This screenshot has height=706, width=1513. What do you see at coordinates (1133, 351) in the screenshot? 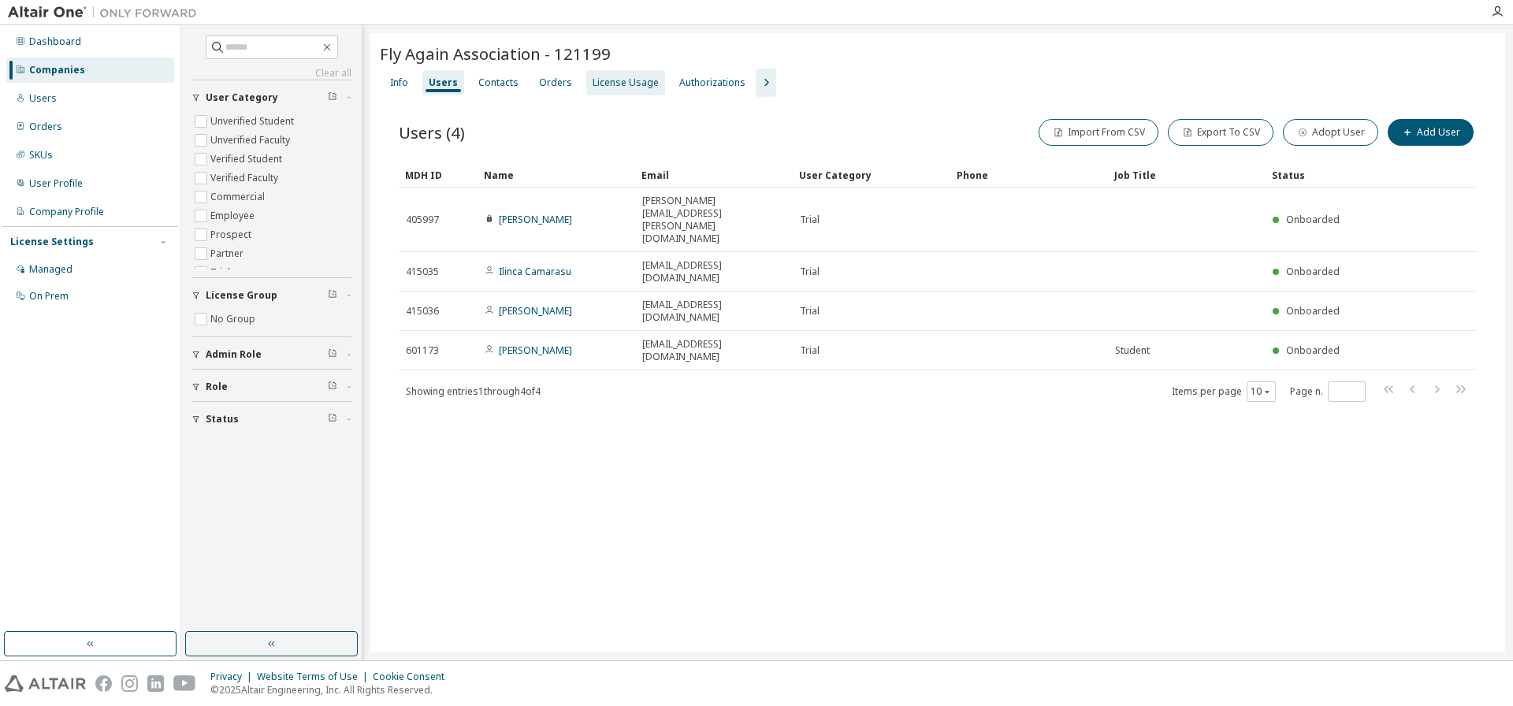
I see `span: Student` at bounding box center [1133, 351].